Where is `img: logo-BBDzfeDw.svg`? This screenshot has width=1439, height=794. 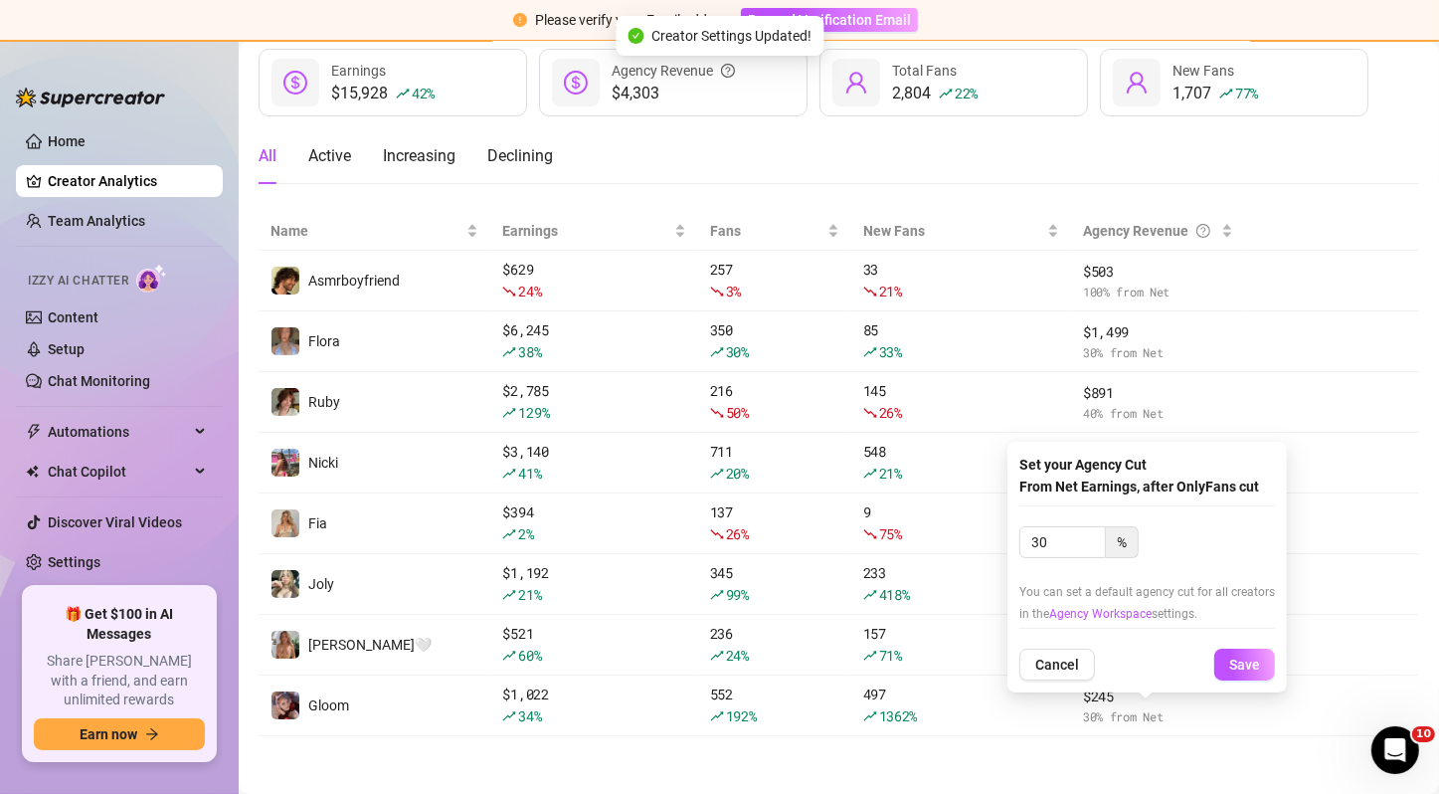
img: logo-BBDzfeDw.svg is located at coordinates (91, 97).